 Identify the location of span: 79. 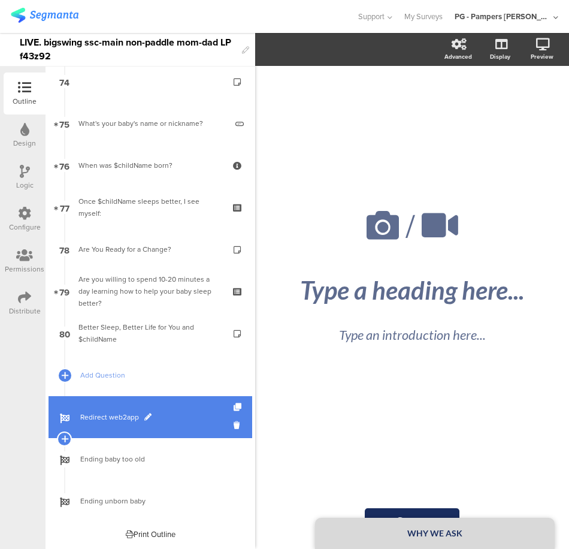
(64, 291).